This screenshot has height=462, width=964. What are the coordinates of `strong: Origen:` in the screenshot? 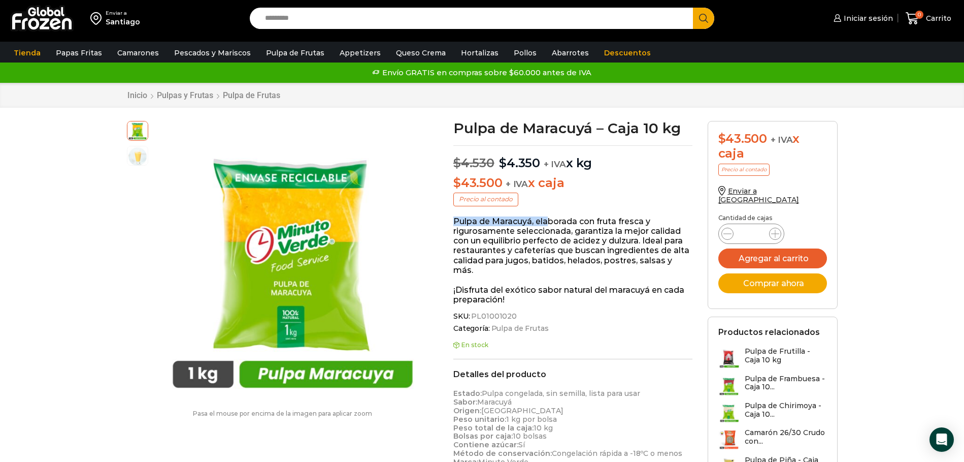 It's located at (467, 410).